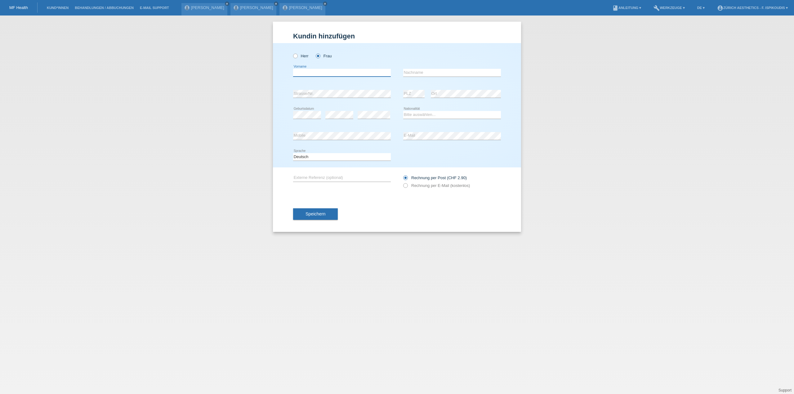 The width and height of the screenshot is (794, 394). What do you see at coordinates (58, 8) in the screenshot?
I see `a: Kund*innen` at bounding box center [58, 8].